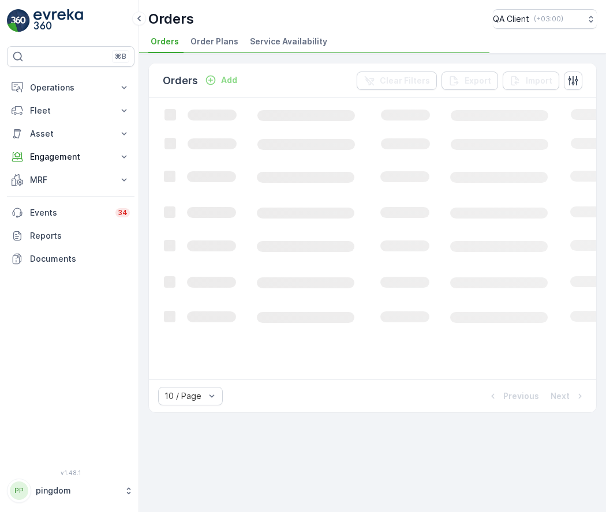  What do you see at coordinates (70, 180) in the screenshot?
I see `button: MRF` at bounding box center [70, 180].